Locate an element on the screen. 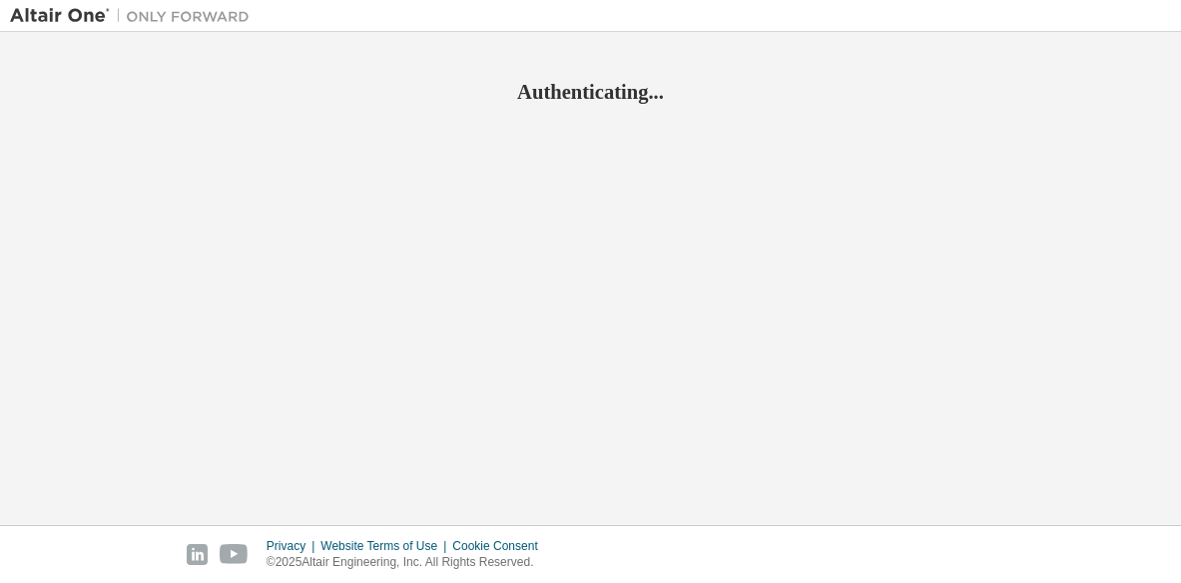  img: linkedin.svg is located at coordinates (197, 554).